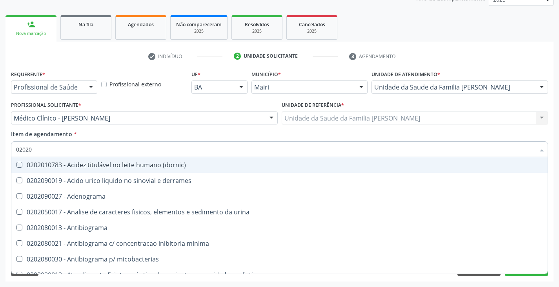 The height and width of the screenshot is (287, 559). I want to click on span: Não compareceram, so click(199, 24).